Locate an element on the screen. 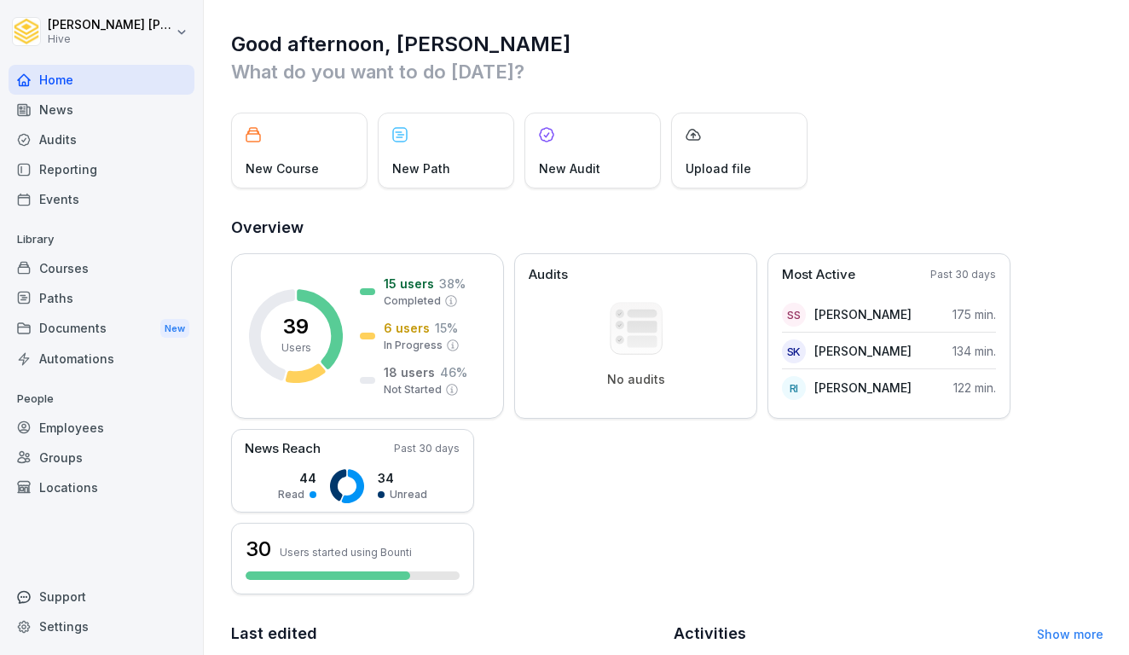 This screenshot has width=1129, height=655. a: Paths is located at coordinates (101, 297).